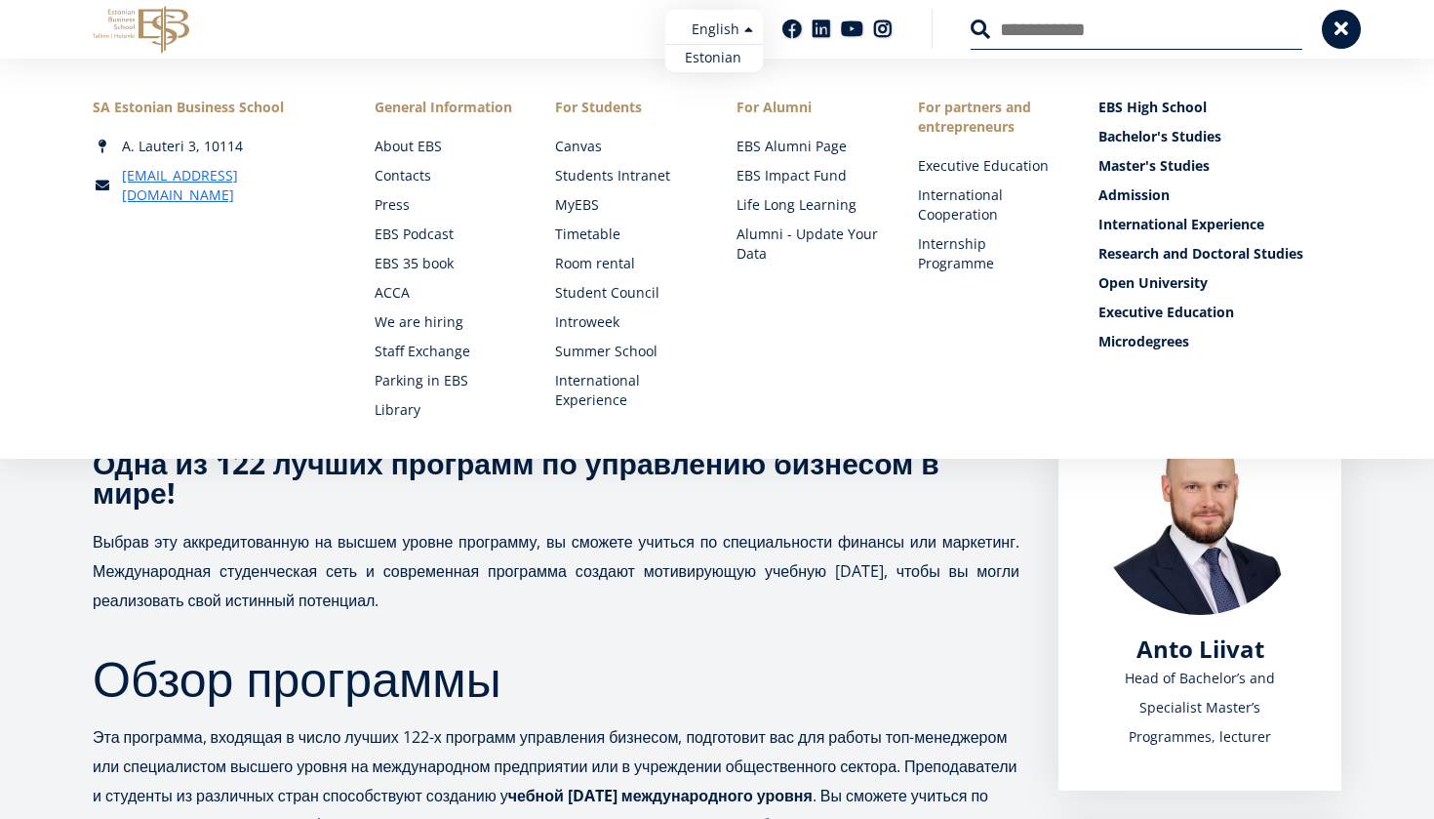 The image size is (1434, 819). Describe the element at coordinates (626, 234) in the screenshot. I see `a: Timetable` at that location.